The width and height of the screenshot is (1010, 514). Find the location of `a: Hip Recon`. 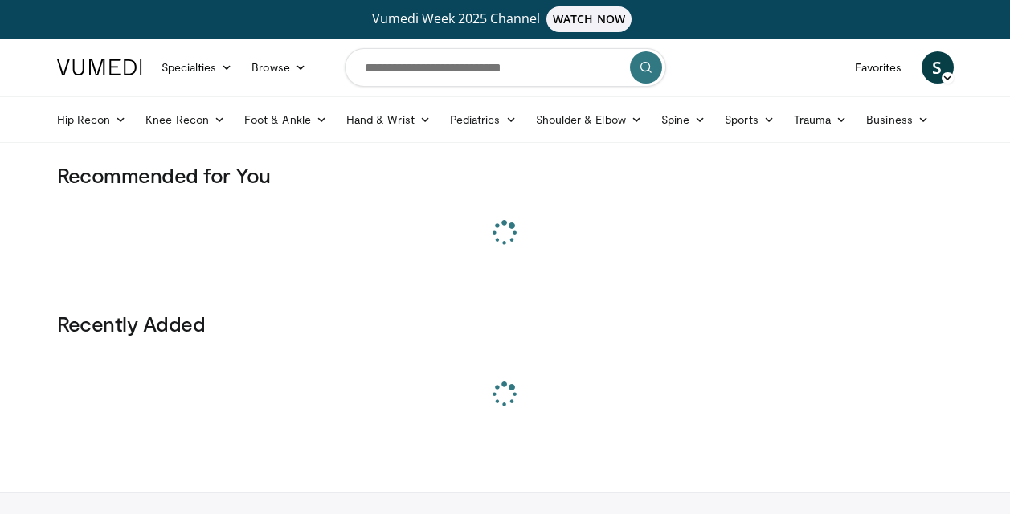

a: Hip Recon is located at coordinates (92, 120).